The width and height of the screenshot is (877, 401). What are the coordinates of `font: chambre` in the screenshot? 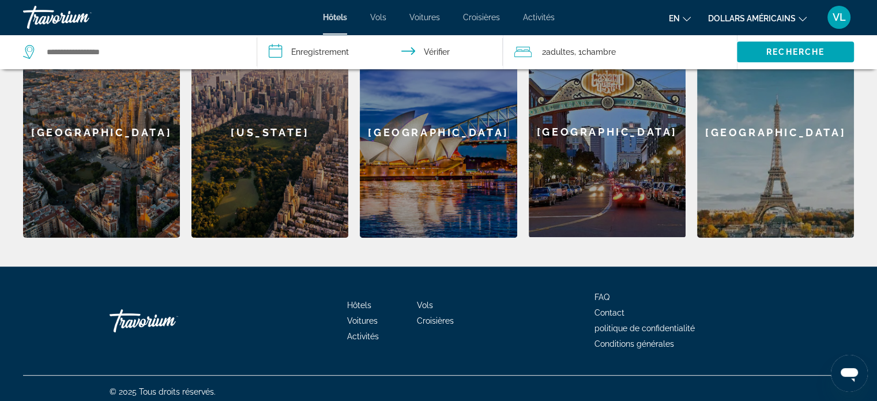 It's located at (599, 52).